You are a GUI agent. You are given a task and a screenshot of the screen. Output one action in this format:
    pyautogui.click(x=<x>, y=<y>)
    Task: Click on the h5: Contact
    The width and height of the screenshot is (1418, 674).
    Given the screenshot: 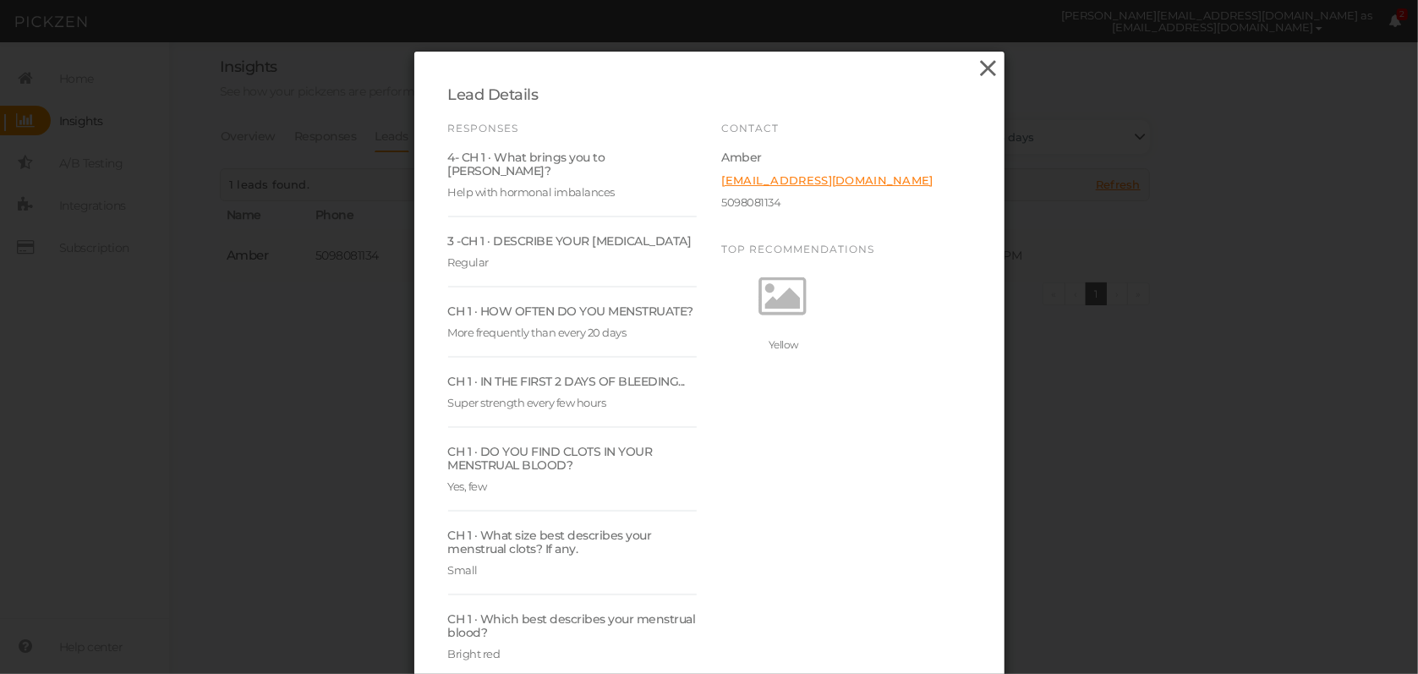 What is the action you would take?
    pyautogui.click(x=846, y=128)
    